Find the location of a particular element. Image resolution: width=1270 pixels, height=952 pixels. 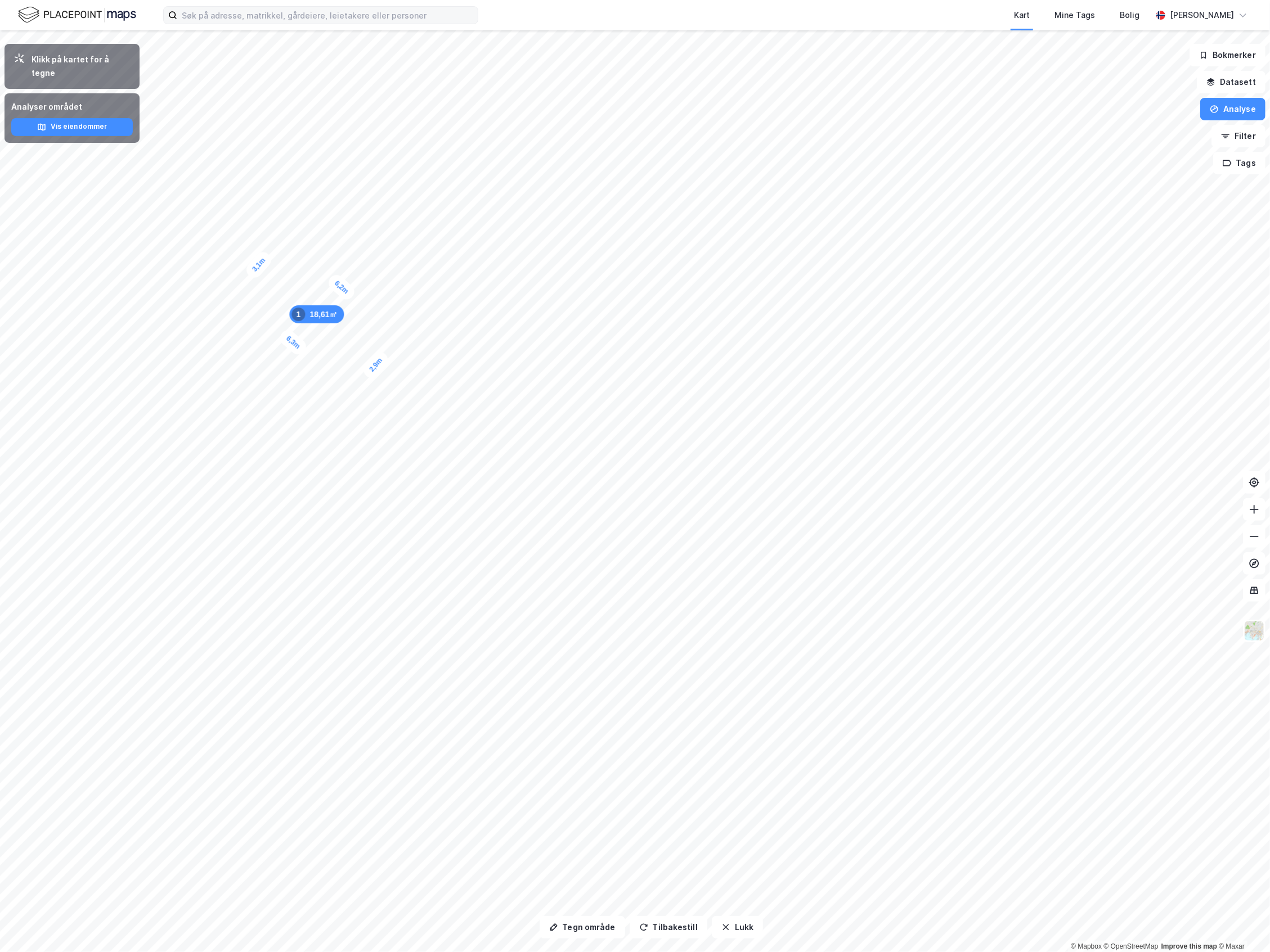

div: Kart is located at coordinates (1022, 16).